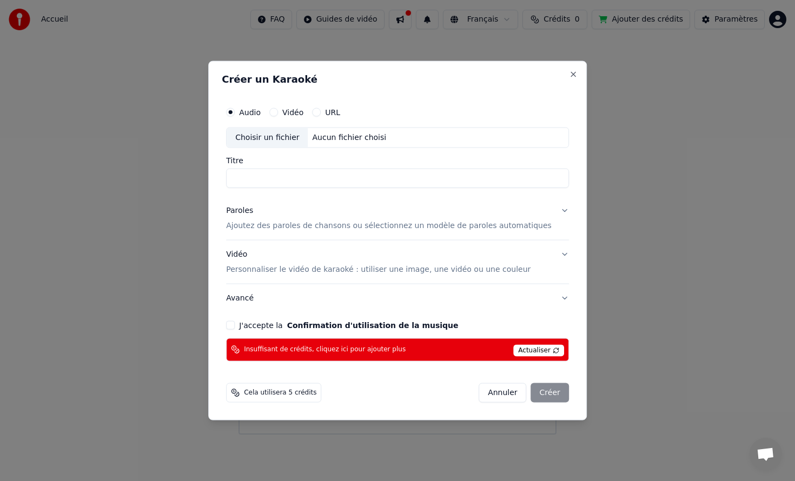 This screenshot has width=795, height=481. What do you see at coordinates (389, 226) in the screenshot?
I see `p: Ajoutez des paroles de chansons ou sélectionnez un modèle de paroles automatiques` at bounding box center [389, 226].